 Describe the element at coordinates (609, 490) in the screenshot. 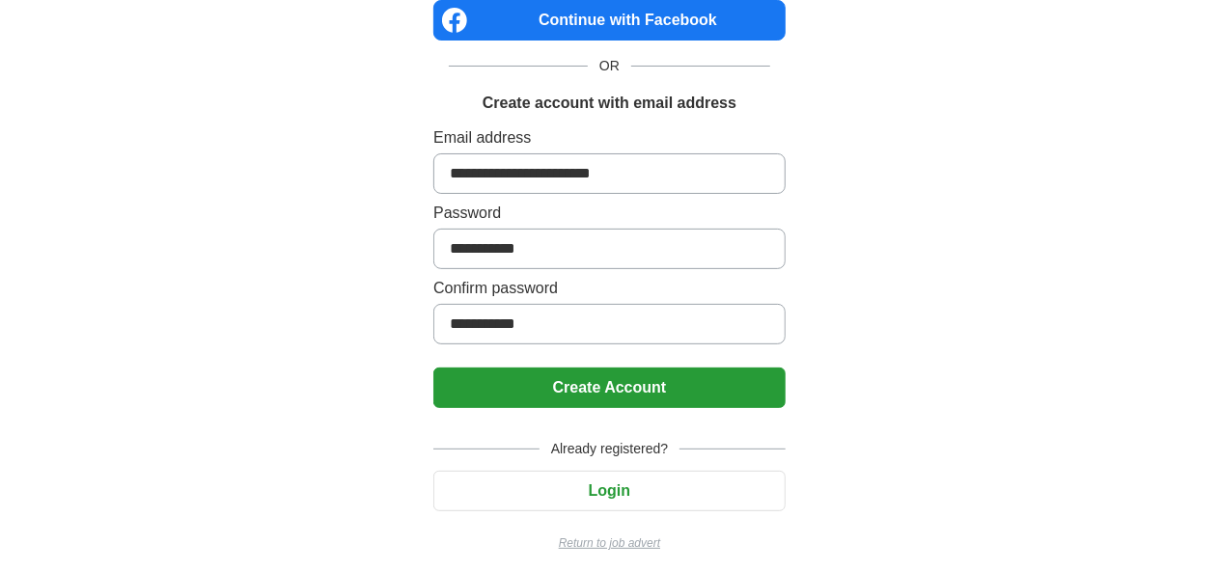

I see `a: Login` at that location.